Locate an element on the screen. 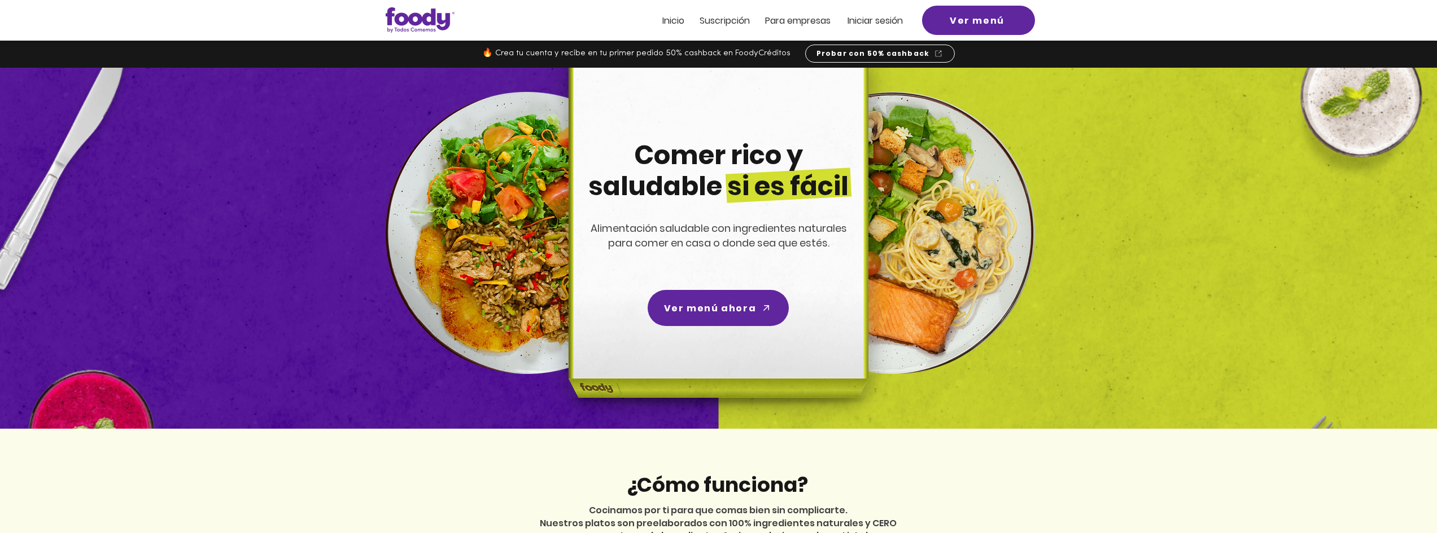 This screenshot has height=533, width=1437. span: 🔥 Crea tu cuenta y recibe en tu primer pedido 50% cashback en FoodyCréditos is located at coordinates (636, 53).